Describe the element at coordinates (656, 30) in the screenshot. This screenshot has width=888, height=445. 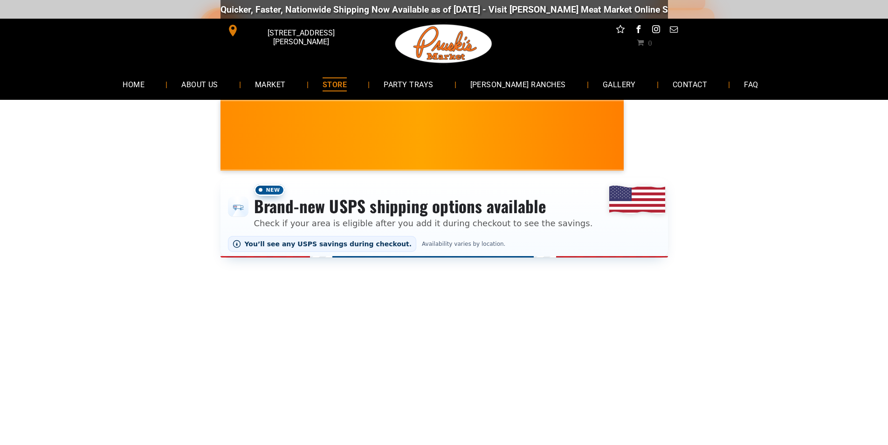
I see `a: instagram` at that location.